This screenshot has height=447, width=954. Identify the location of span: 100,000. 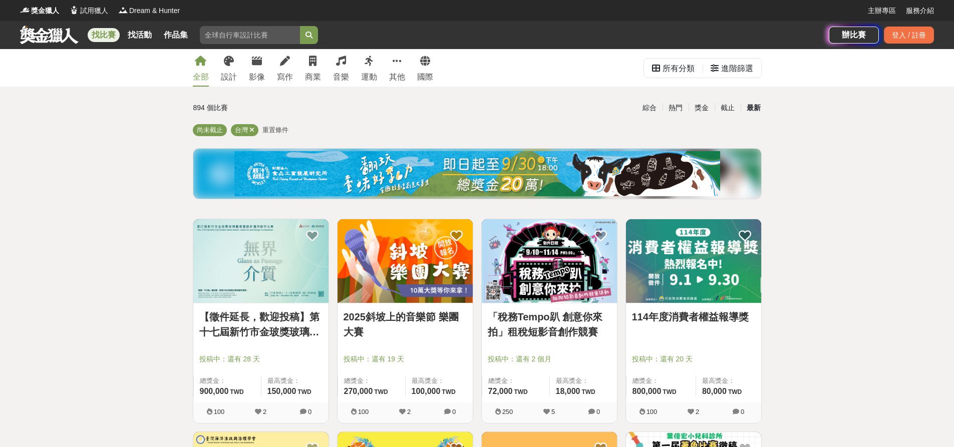
(426, 391).